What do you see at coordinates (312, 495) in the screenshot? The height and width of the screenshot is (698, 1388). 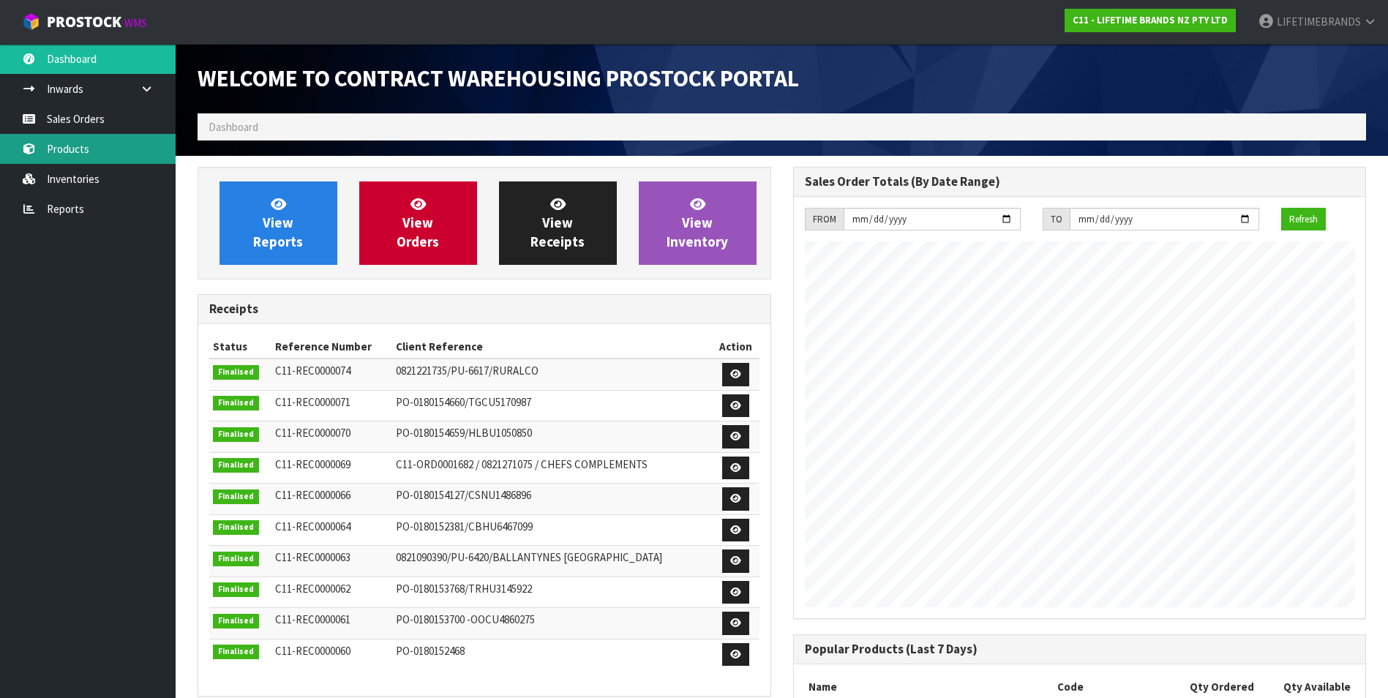 I see `span: C11-REC0000066` at bounding box center [312, 495].